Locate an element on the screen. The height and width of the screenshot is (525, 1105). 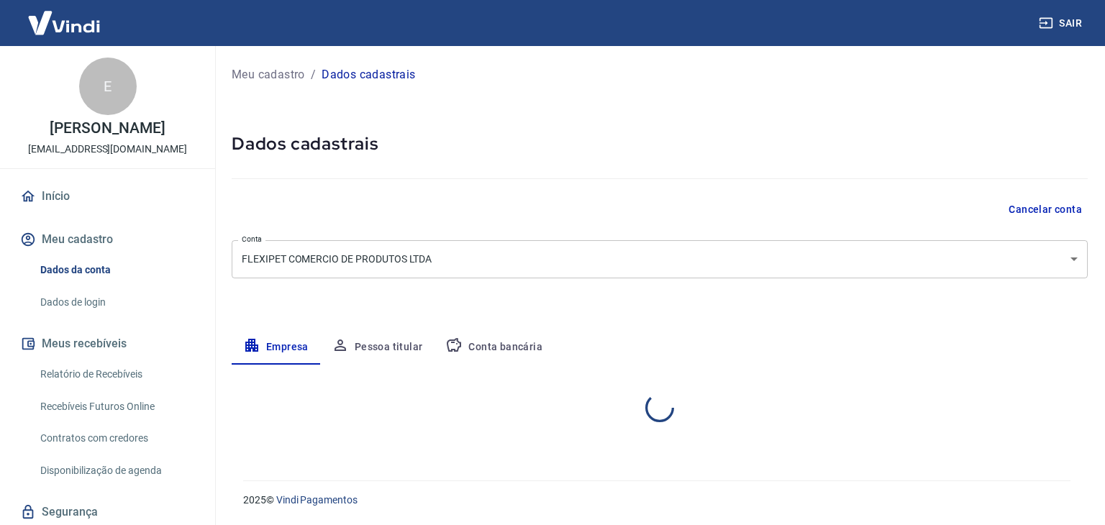
button: Meus recebíveis is located at coordinates (107, 344).